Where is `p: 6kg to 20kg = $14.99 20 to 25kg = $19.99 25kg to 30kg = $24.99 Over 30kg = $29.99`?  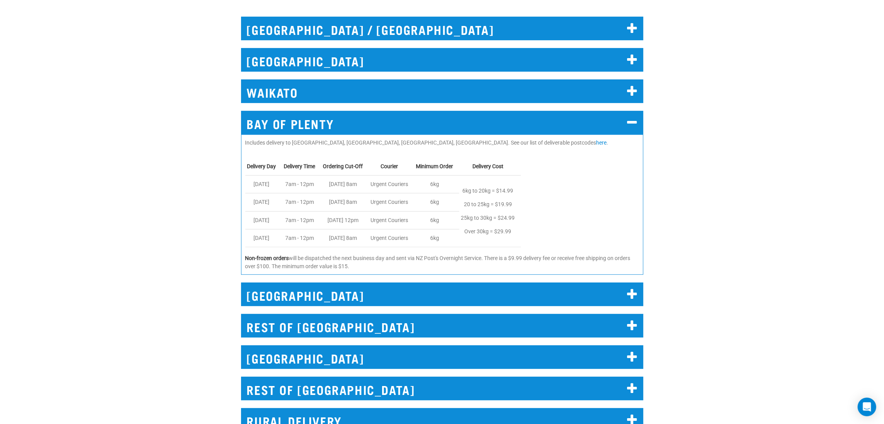 p: 6kg to 20kg = $14.99 20 to 25kg = $19.99 25kg to 30kg = $24.99 Over 30kg = $29.99 is located at coordinates (488, 211).